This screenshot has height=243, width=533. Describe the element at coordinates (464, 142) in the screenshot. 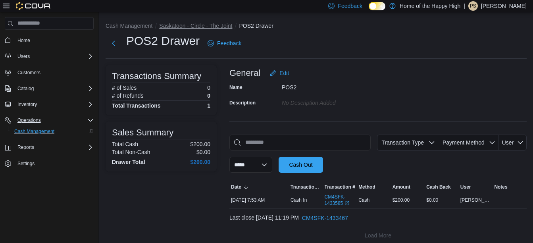

I see `span: Payment Method` at that location.